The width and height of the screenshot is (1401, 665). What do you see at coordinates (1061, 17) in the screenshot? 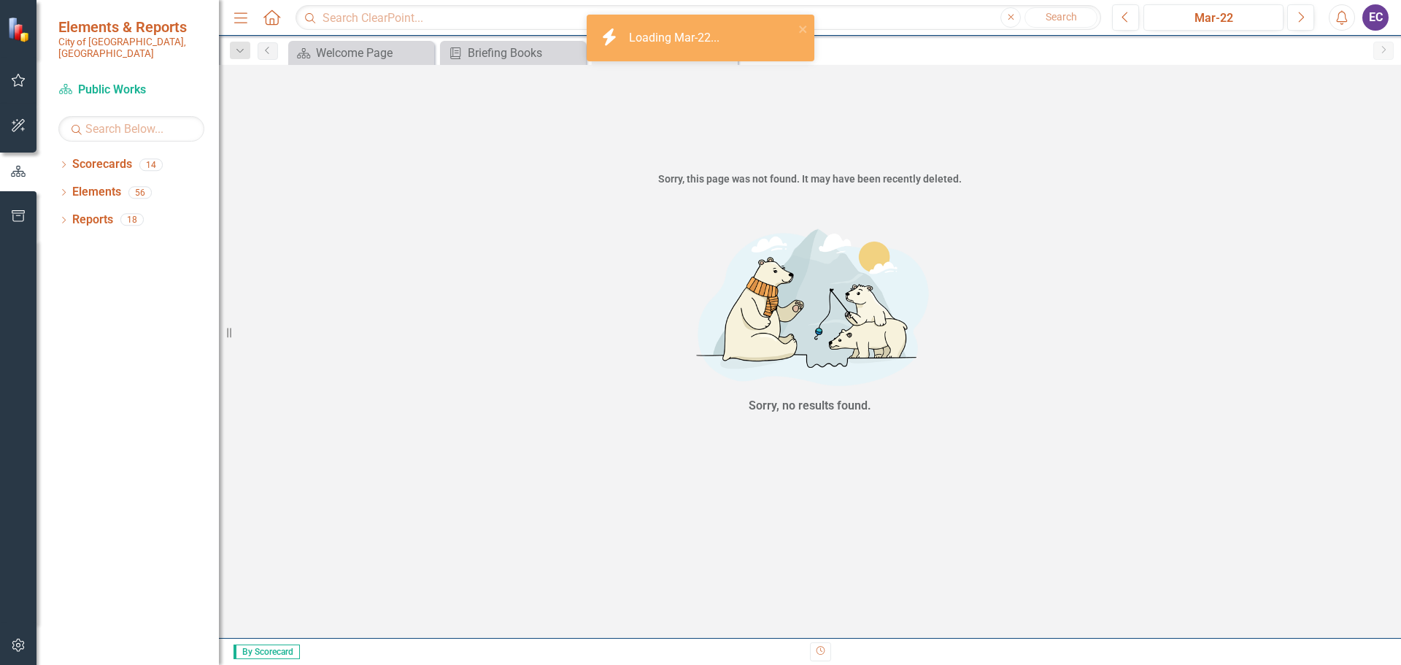
I see `span: Search` at bounding box center [1061, 17].